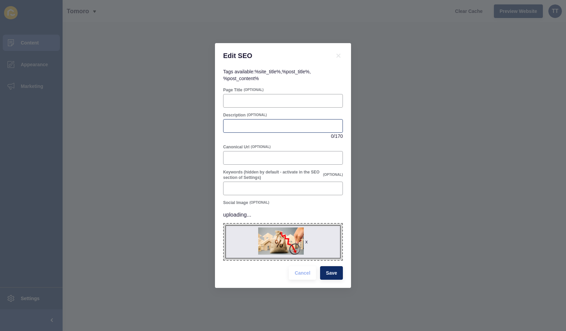  What do you see at coordinates (331, 273) in the screenshot?
I see `button: Save` at bounding box center [331, 273].